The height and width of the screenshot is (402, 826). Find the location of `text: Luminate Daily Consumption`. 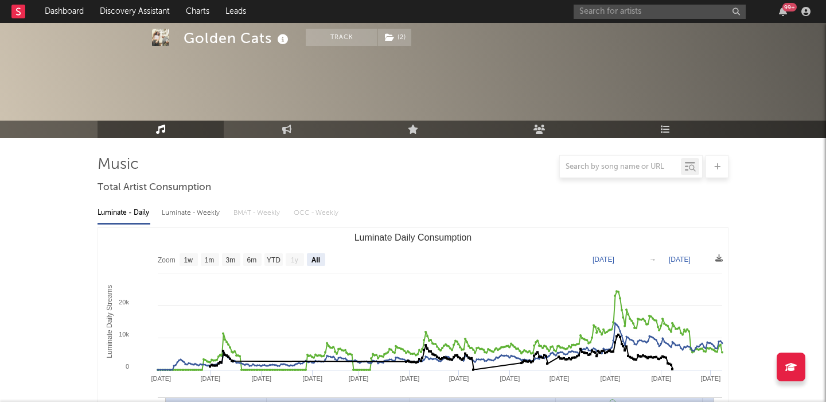

text: Luminate Daily Consumption is located at coordinates (413, 237).